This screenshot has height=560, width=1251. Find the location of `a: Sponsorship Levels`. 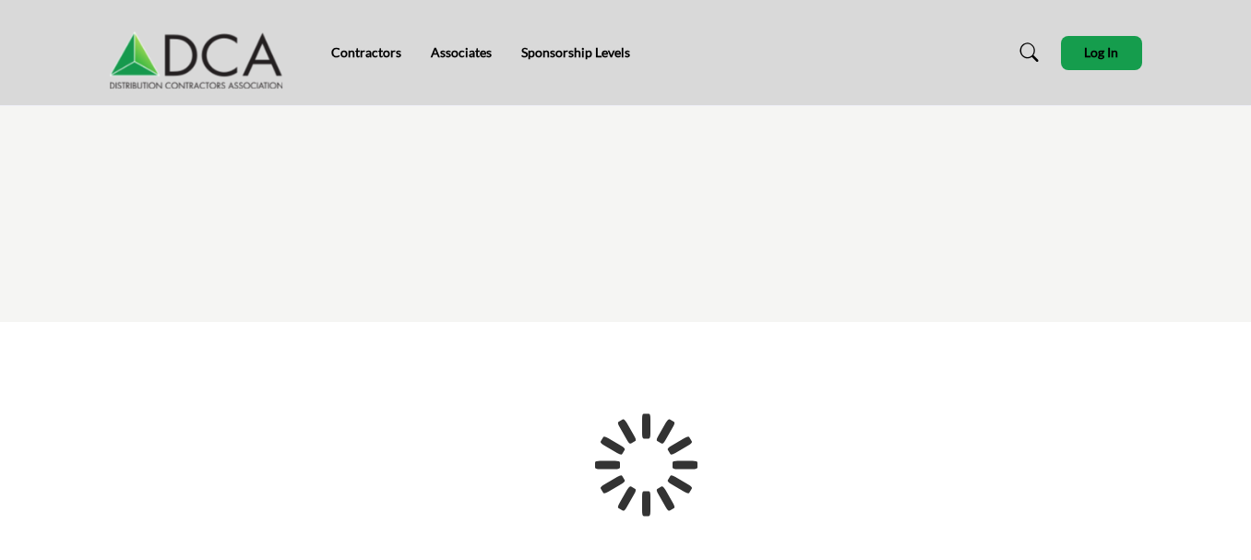

a: Sponsorship Levels is located at coordinates (576, 52).